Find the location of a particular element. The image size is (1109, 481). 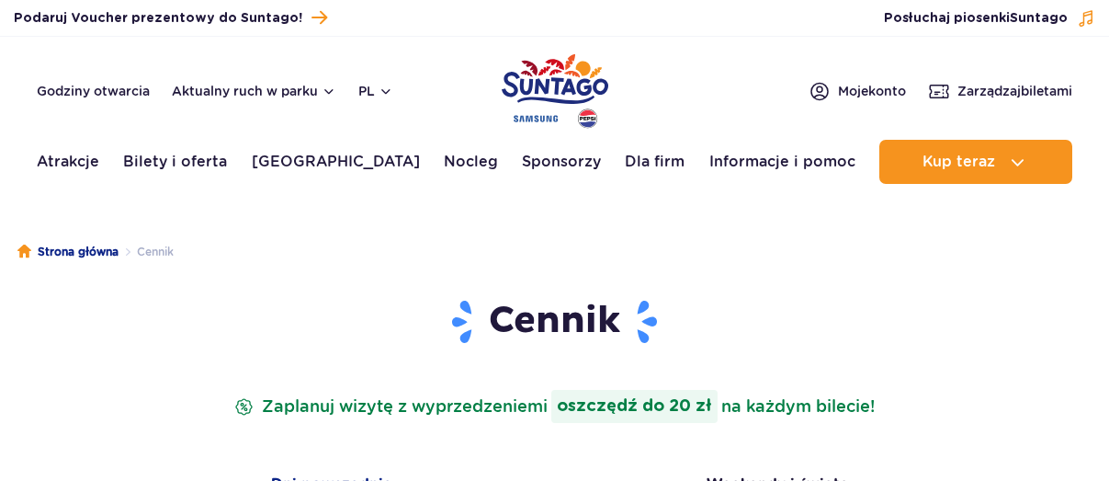

a: Podaruj Voucher prezentowy do Suntago! is located at coordinates (170, 17).